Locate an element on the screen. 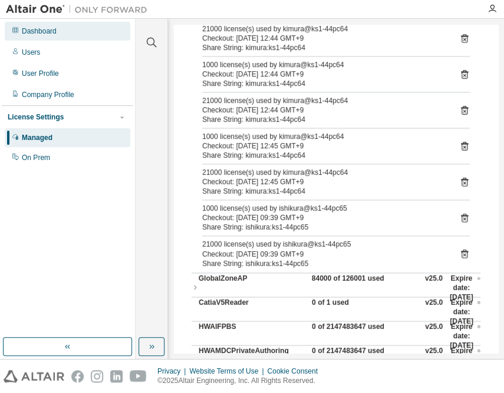 The image size is (504, 393). img: altair_logo.svg is located at coordinates (34, 376).